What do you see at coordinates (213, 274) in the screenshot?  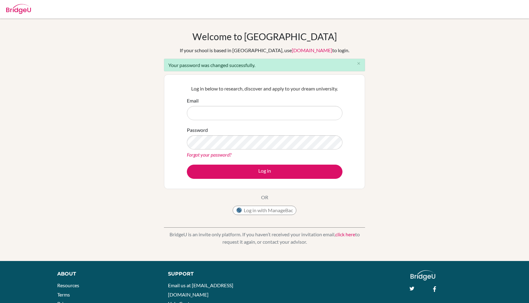 I see `div: Support` at bounding box center [213, 274].